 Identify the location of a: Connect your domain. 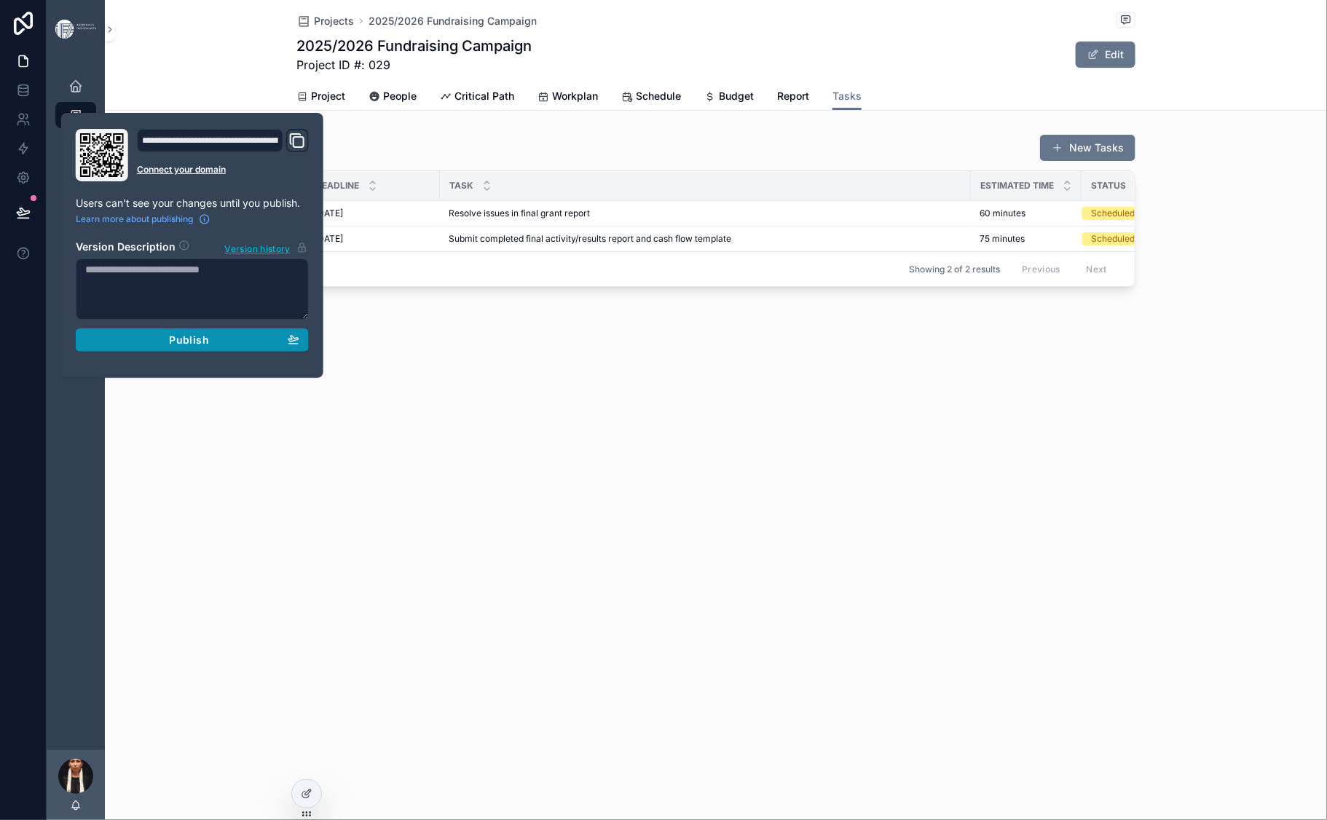
(223, 170).